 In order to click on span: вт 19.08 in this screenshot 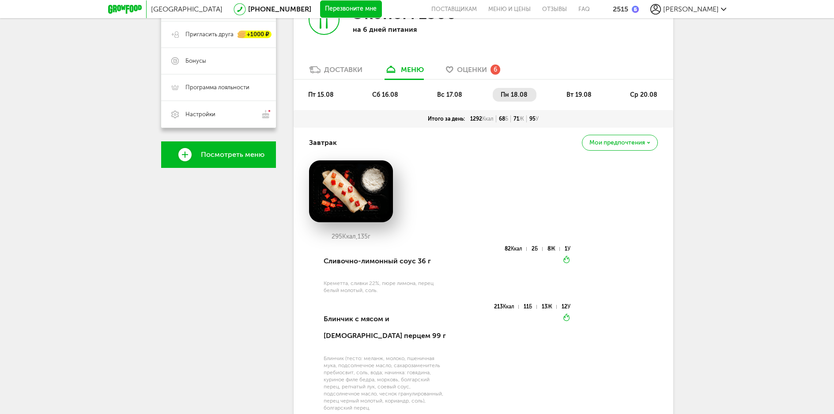, I will do `click(579, 94)`.